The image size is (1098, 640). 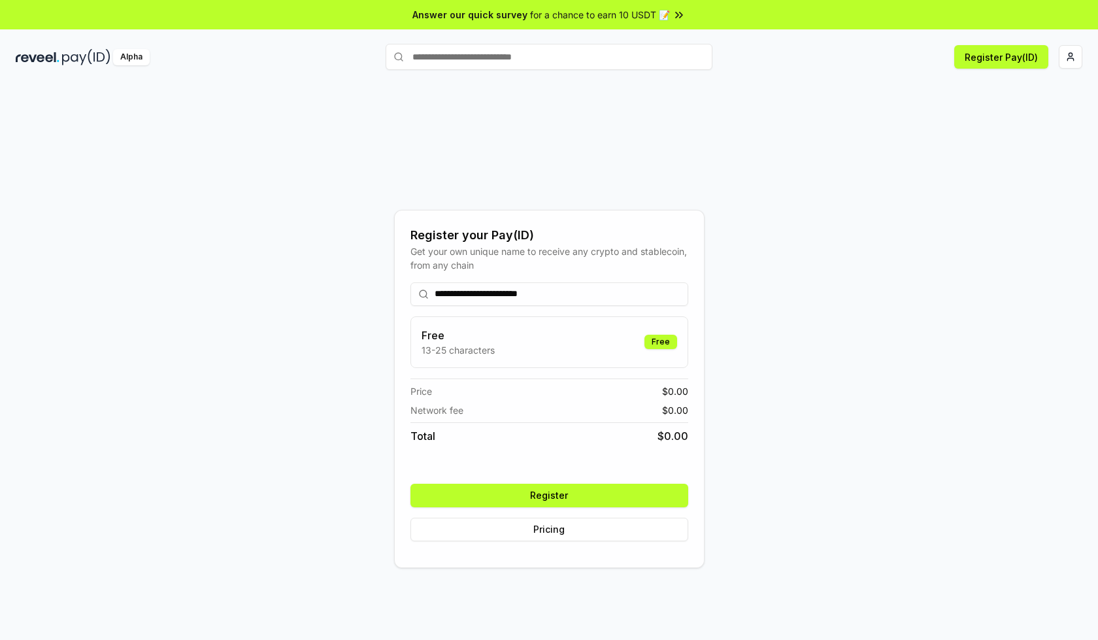 I want to click on button: Pricing, so click(x=549, y=529).